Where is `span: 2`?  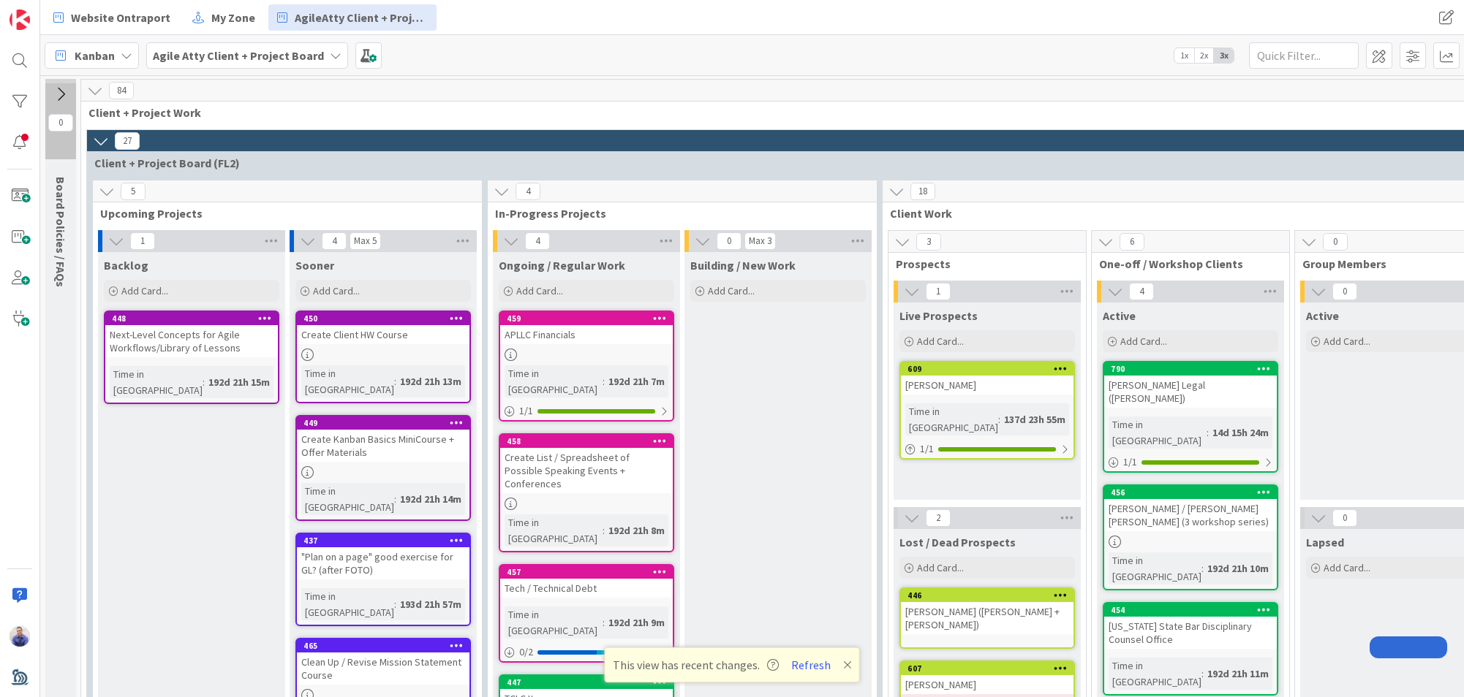
span: 2 is located at coordinates (938, 518).